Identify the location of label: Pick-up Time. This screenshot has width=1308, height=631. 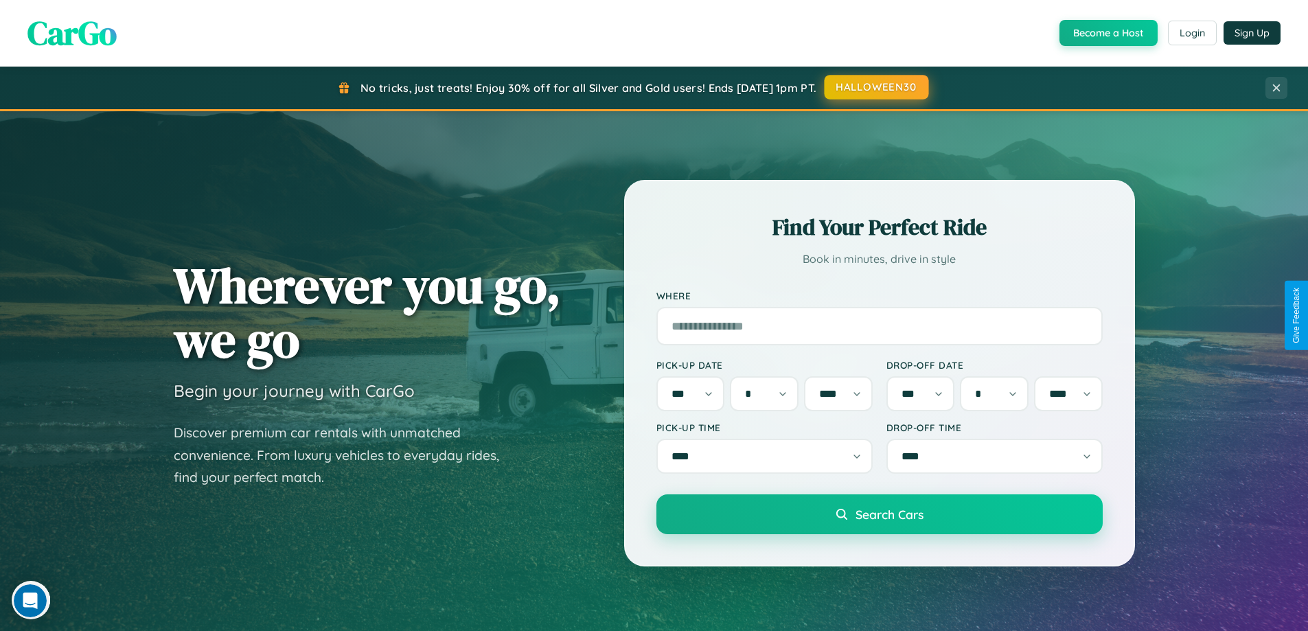
(764, 427).